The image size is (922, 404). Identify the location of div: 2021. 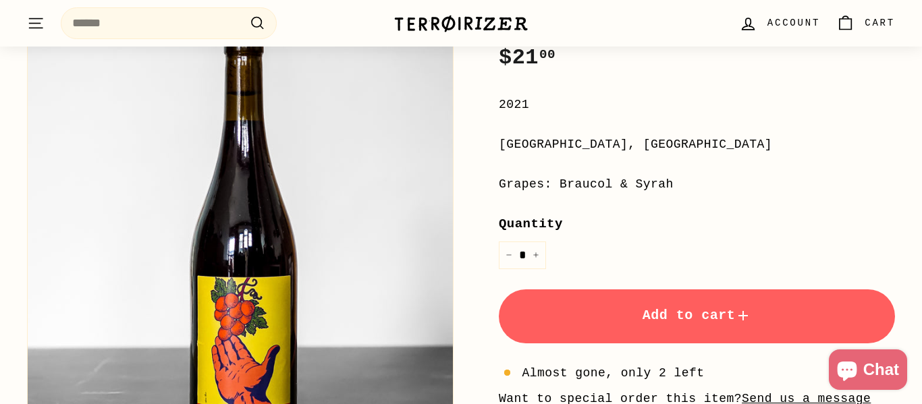
(697, 105).